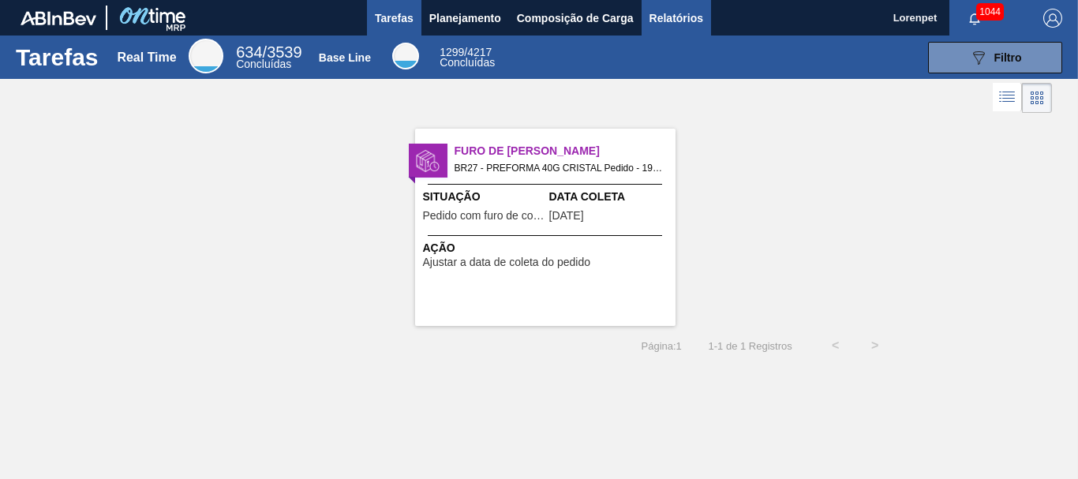 This screenshot has height=479, width=1078. Describe the element at coordinates (749, 346) in the screenshot. I see `span: 1 - 1 de 1 Registros` at that location.